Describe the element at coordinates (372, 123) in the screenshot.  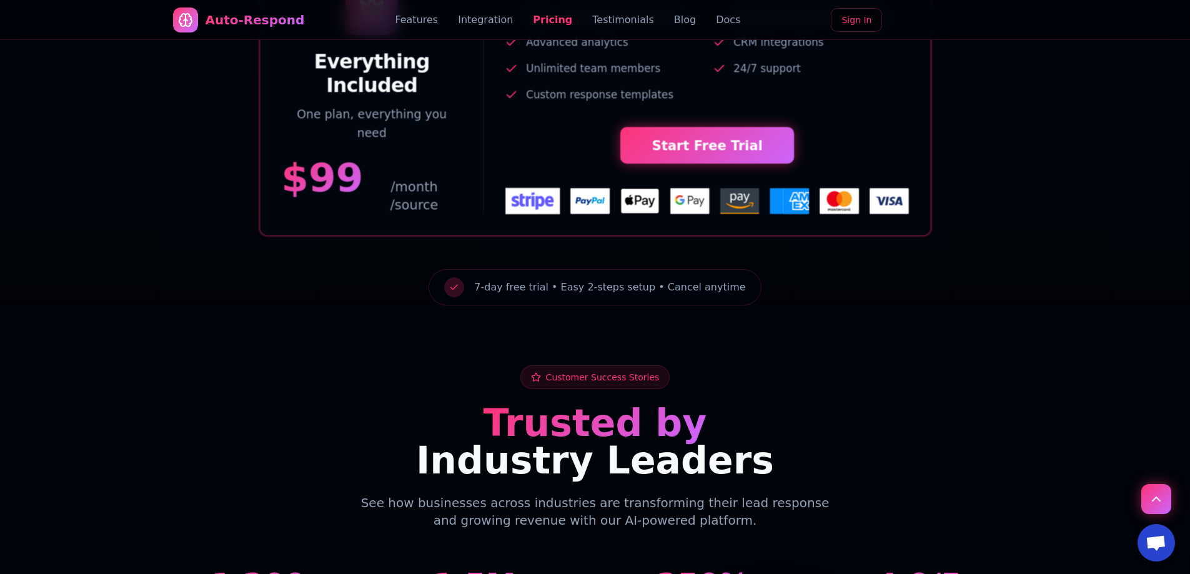
I see `p: One plan, everything you need` at that location.